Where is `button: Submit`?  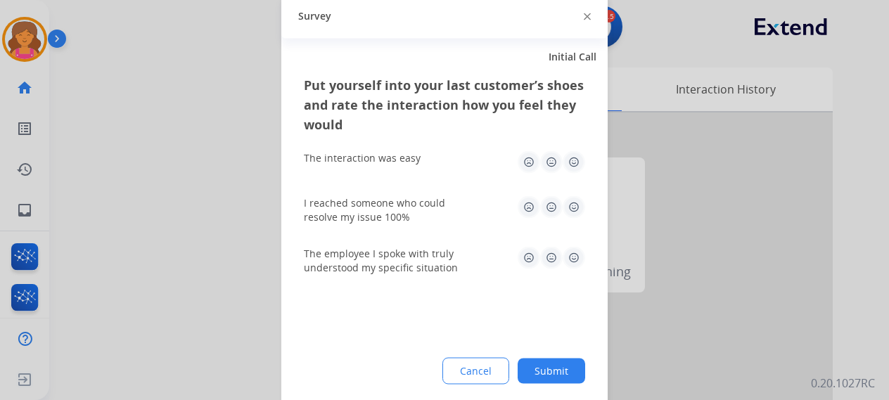
button: Submit is located at coordinates (552, 371).